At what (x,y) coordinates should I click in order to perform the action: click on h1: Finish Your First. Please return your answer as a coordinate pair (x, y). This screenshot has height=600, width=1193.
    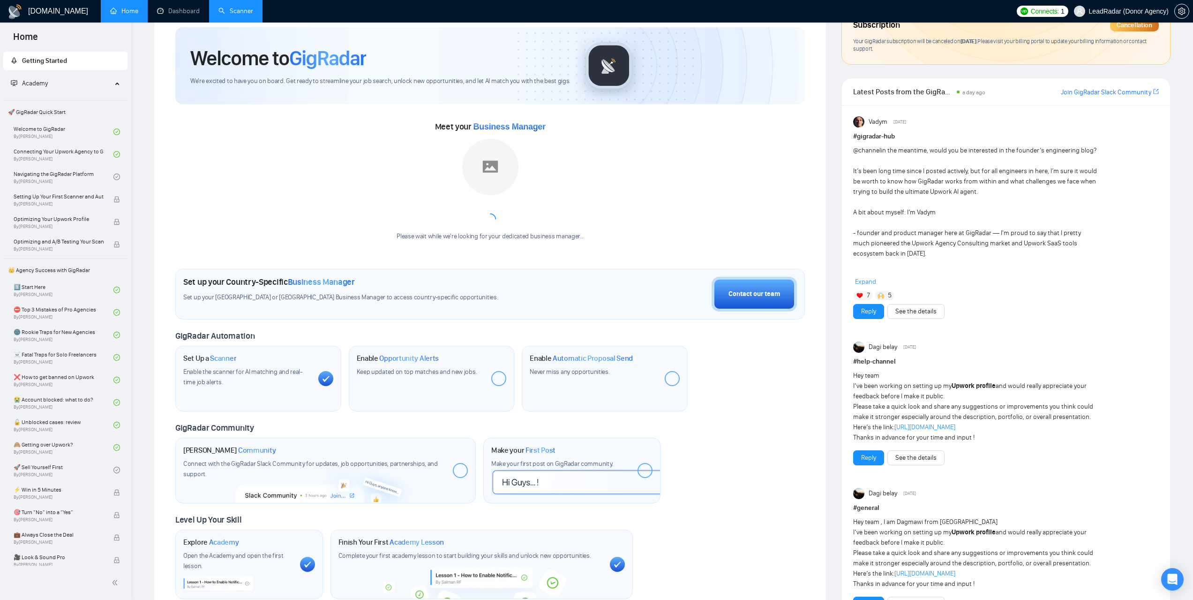
    Looking at the image, I should click on (391, 542).